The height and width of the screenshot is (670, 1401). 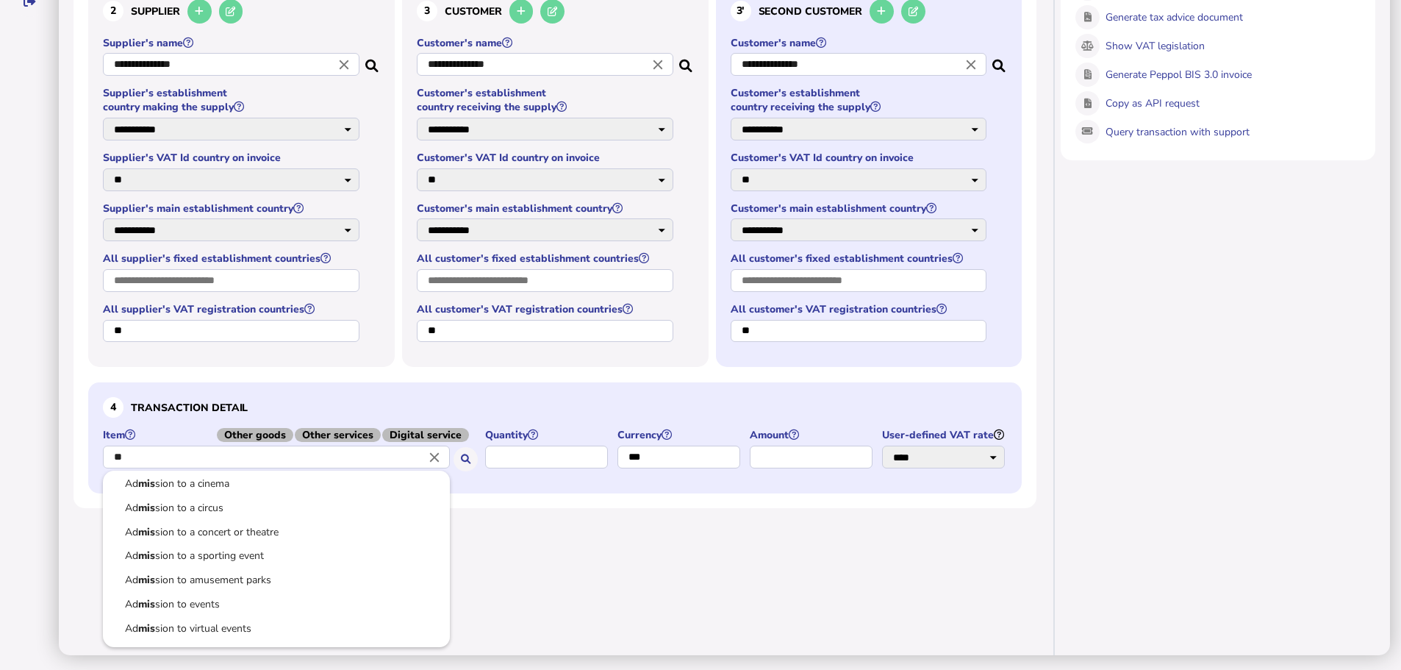 What do you see at coordinates (276, 532) in the screenshot?
I see `a: Ad sion to a concert or theatre` at bounding box center [276, 532].